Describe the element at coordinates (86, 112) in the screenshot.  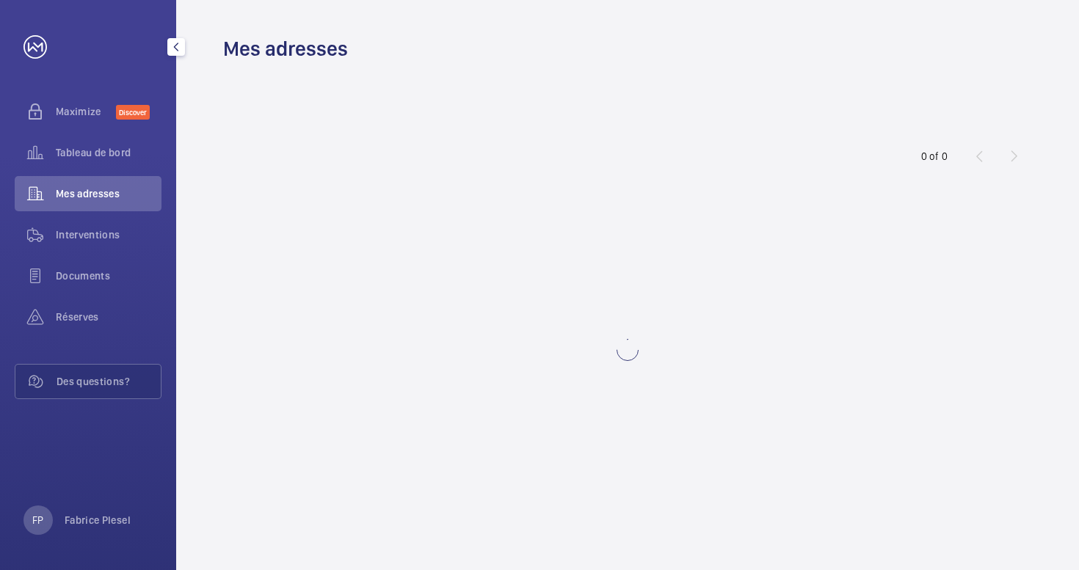
I see `span: Maximize` at that location.